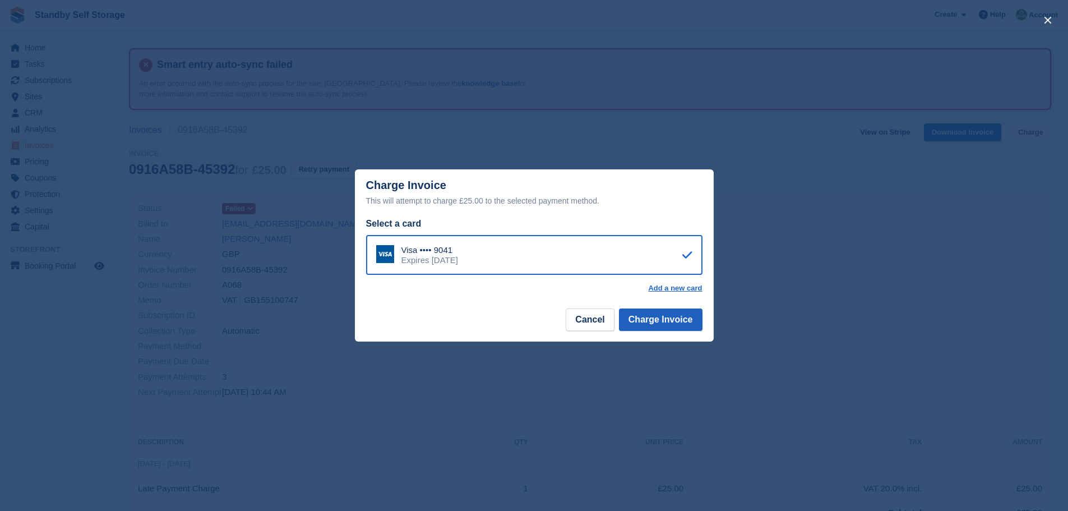 This screenshot has width=1068, height=511. Describe the element at coordinates (661, 320) in the screenshot. I see `button: Charge Invoice` at that location.